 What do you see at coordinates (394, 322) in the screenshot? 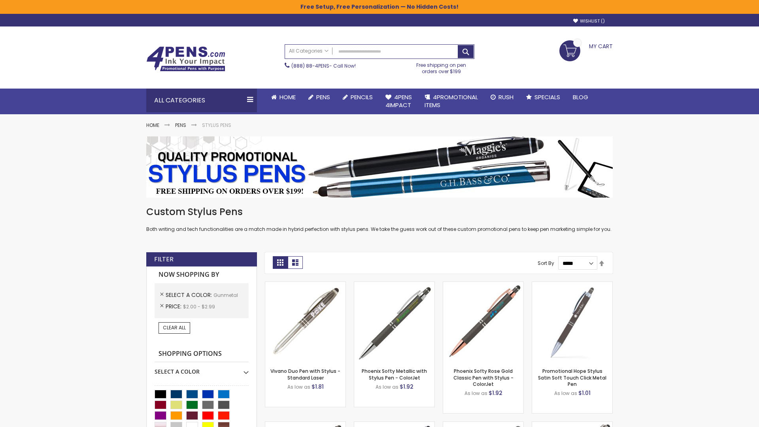
I see `img: Phoenix Softy Metallic with Stylus Pen - ColorJet-Gunmetal` at bounding box center [394, 322].